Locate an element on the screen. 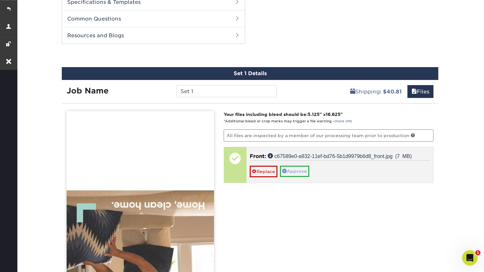  span: Front: is located at coordinates (258, 156).